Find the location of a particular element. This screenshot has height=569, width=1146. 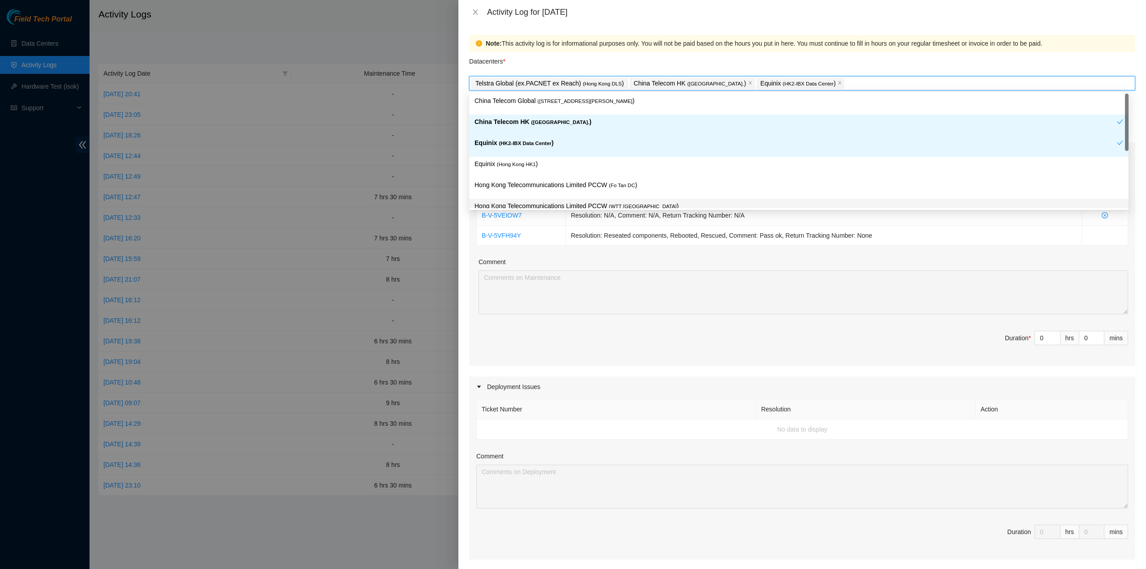

span: caret-right is located at coordinates (479, 387).